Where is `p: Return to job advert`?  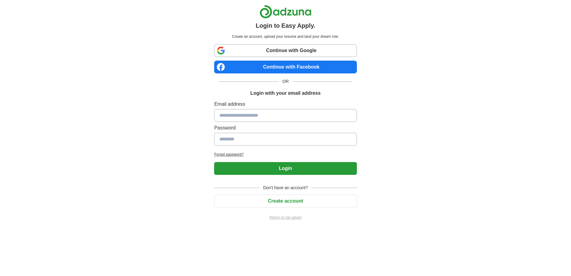 p: Return to job advert is located at coordinates (285, 218).